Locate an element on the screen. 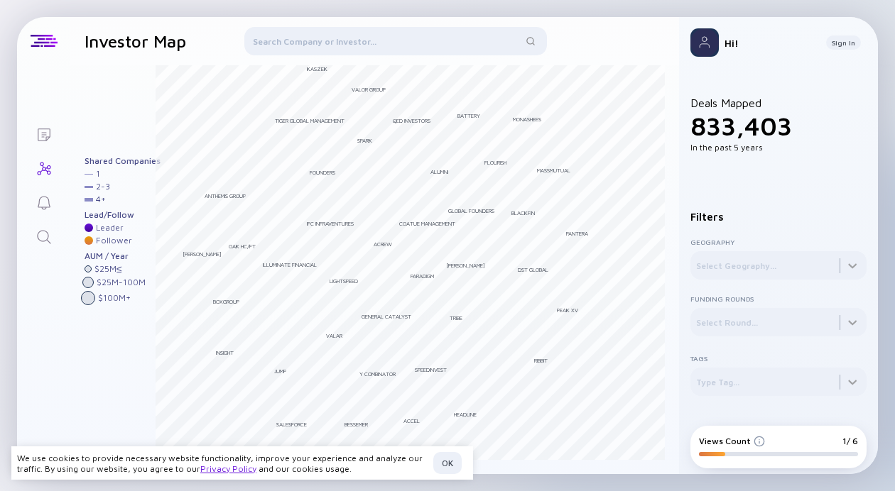  div: Jump is located at coordinates (280, 371).